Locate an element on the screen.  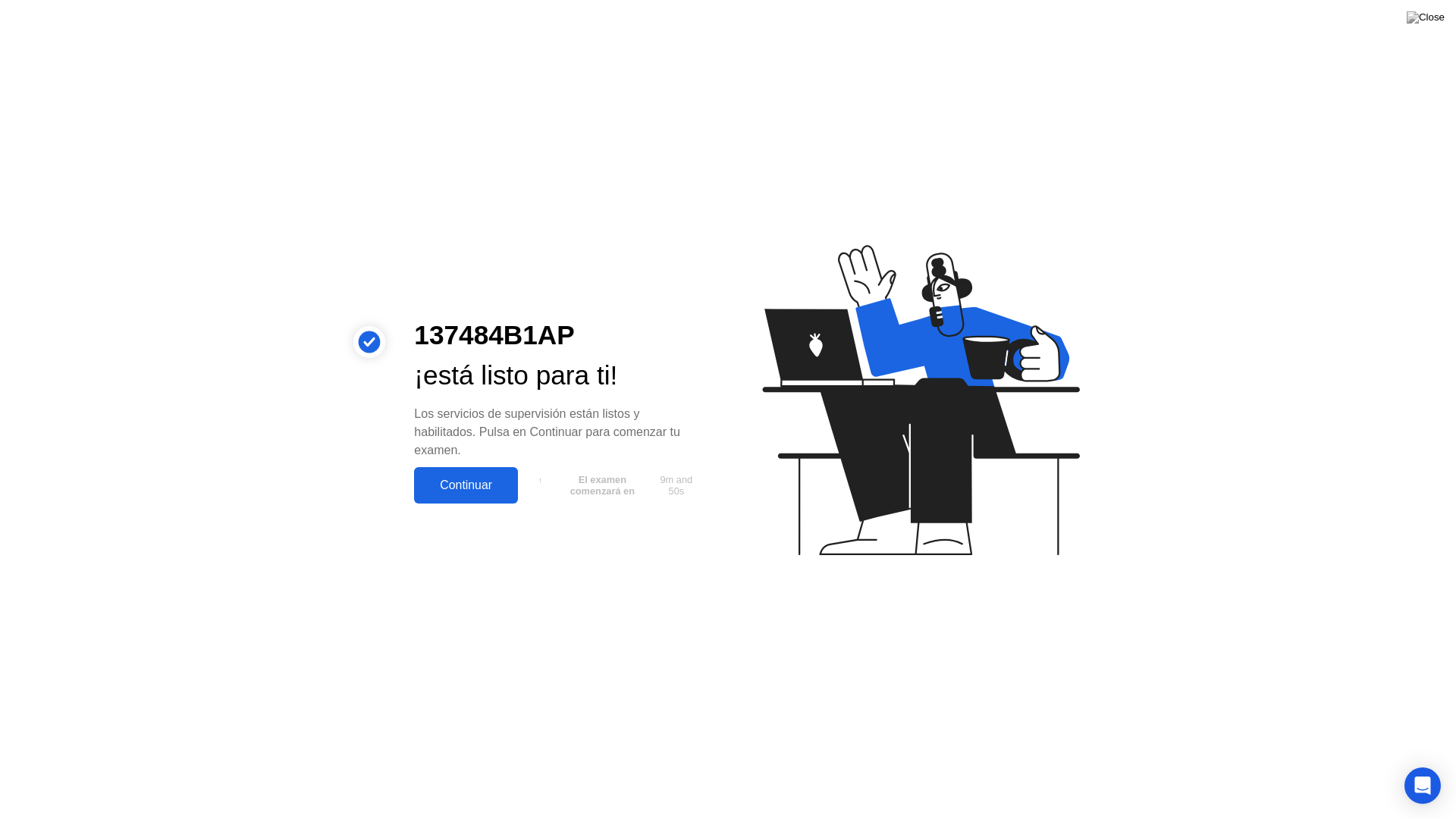
button: El examen comenzará en9m and 50s is located at coordinates (614, 485).